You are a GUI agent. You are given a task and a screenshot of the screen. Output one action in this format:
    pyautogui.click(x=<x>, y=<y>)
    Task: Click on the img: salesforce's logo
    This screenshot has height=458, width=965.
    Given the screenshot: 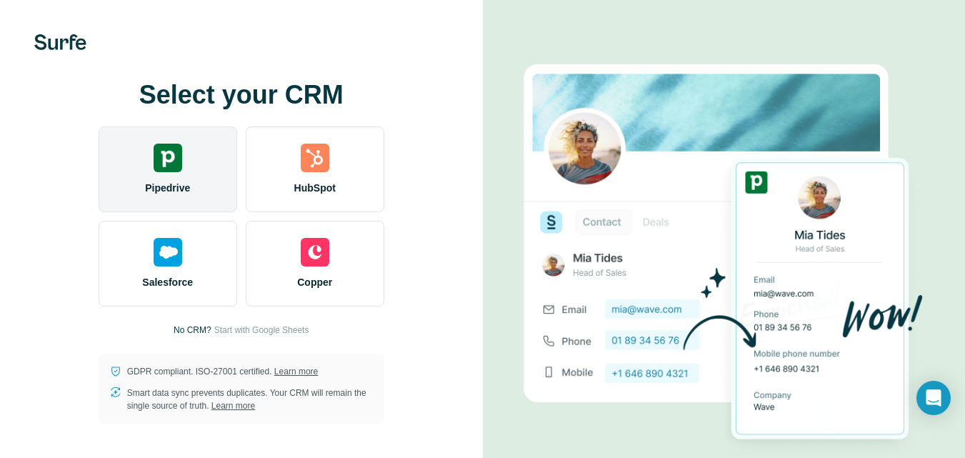 What is the action you would take?
    pyautogui.click(x=168, y=252)
    